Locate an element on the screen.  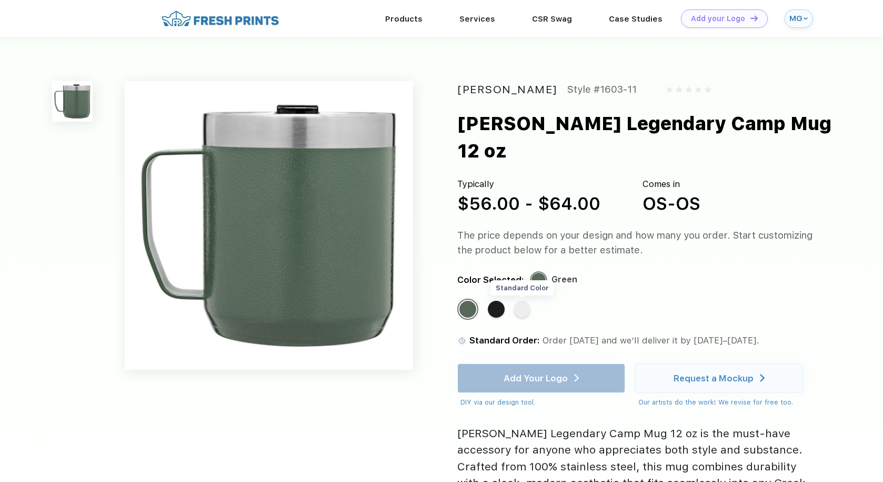
div: Request a Mockup is located at coordinates (714, 378).